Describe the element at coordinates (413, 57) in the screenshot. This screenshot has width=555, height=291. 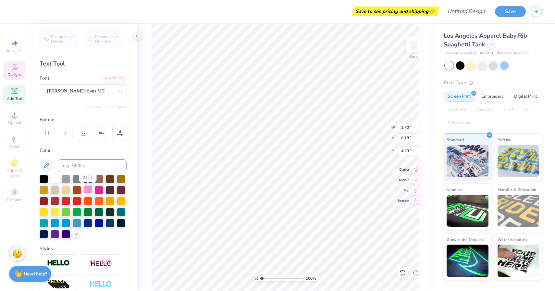
I see `div: Back` at that location.